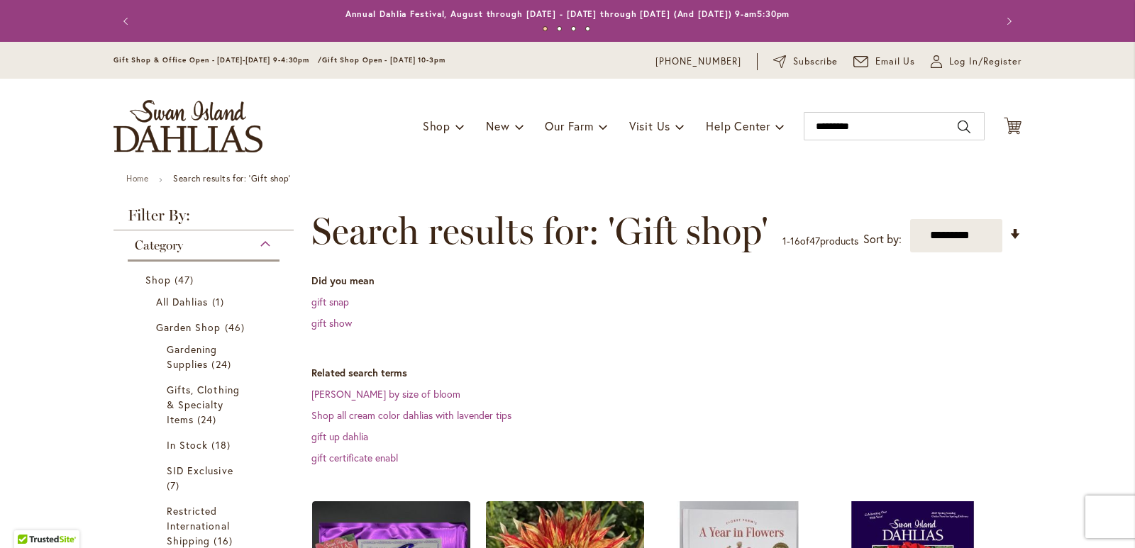 This screenshot has width=1135, height=548. What do you see at coordinates (188, 126) in the screenshot?
I see `a: store logo` at bounding box center [188, 126].